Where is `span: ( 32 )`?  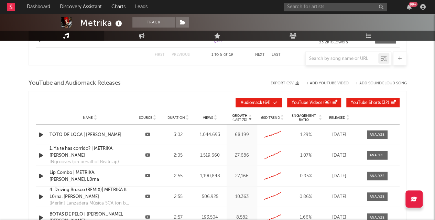 span: ( 32 ) is located at coordinates (370, 103).